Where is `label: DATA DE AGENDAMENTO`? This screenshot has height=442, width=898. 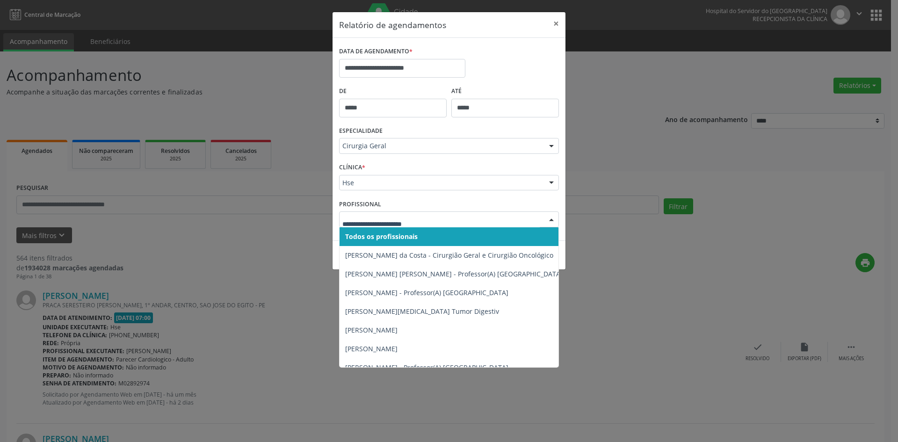
label: DATA DE AGENDAMENTO is located at coordinates (376, 51).